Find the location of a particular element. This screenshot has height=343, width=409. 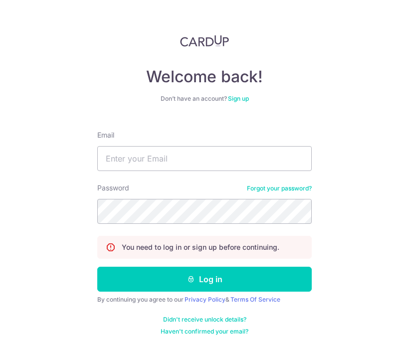

a: Privacy Policy is located at coordinates (205, 299).